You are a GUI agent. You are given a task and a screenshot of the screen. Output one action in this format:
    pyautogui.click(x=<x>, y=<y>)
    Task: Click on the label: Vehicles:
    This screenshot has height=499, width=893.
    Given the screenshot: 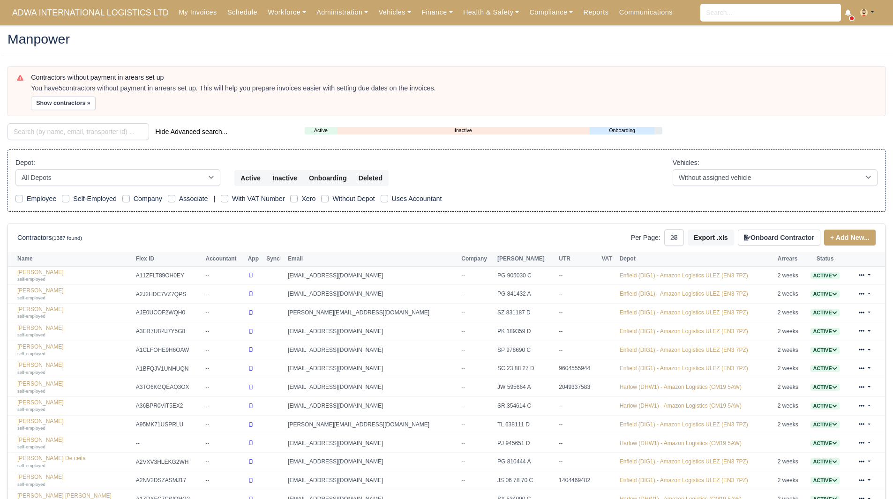 What is the action you would take?
    pyautogui.click(x=686, y=163)
    